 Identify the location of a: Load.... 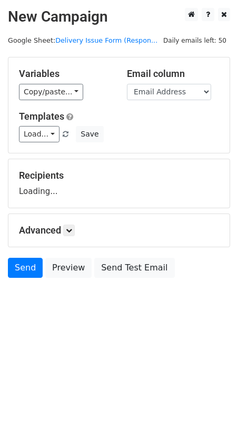
(39, 134).